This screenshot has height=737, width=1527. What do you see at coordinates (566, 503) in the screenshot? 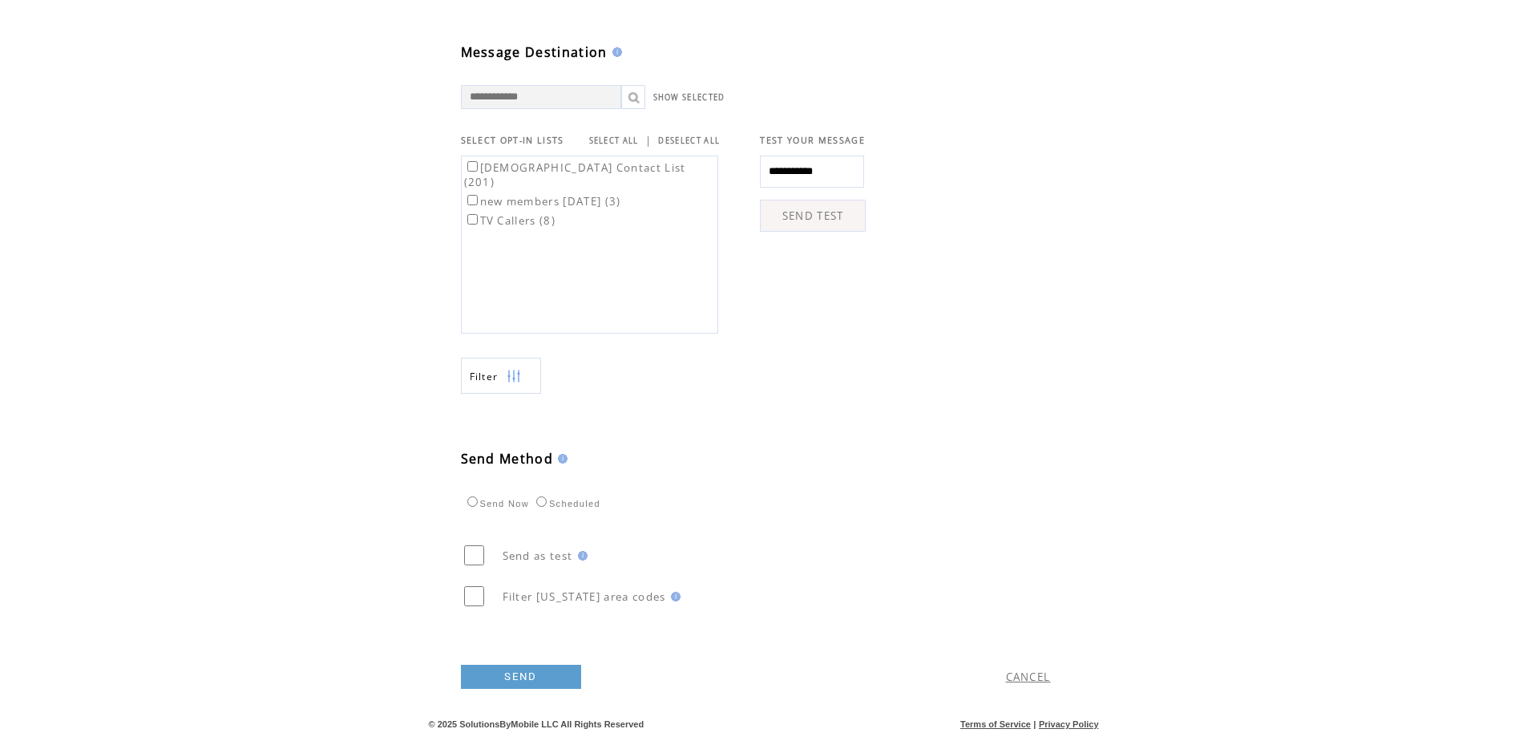
I see `label: Scheduled` at bounding box center [566, 503].